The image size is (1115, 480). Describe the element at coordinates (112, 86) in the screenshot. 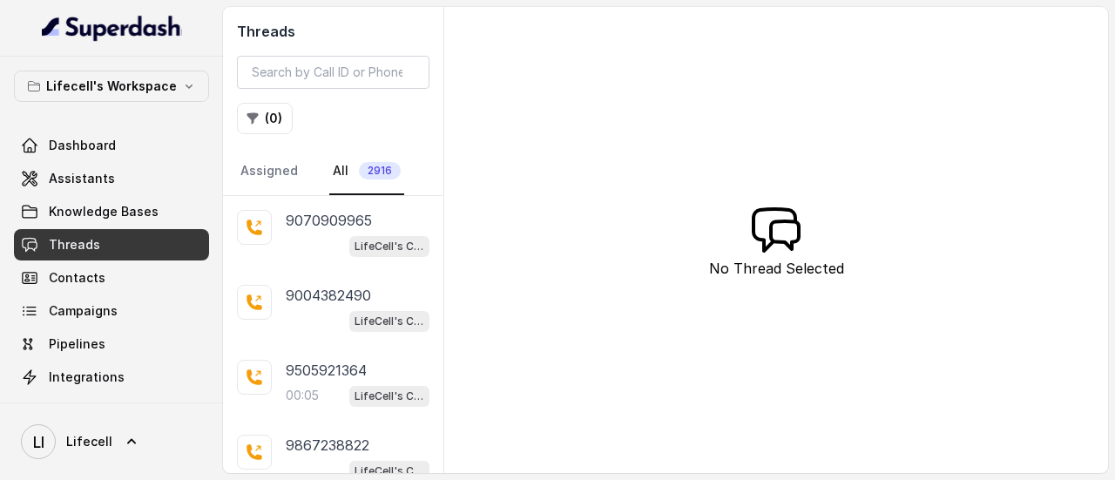

I see `p: Lifecell's Workspace` at that location.